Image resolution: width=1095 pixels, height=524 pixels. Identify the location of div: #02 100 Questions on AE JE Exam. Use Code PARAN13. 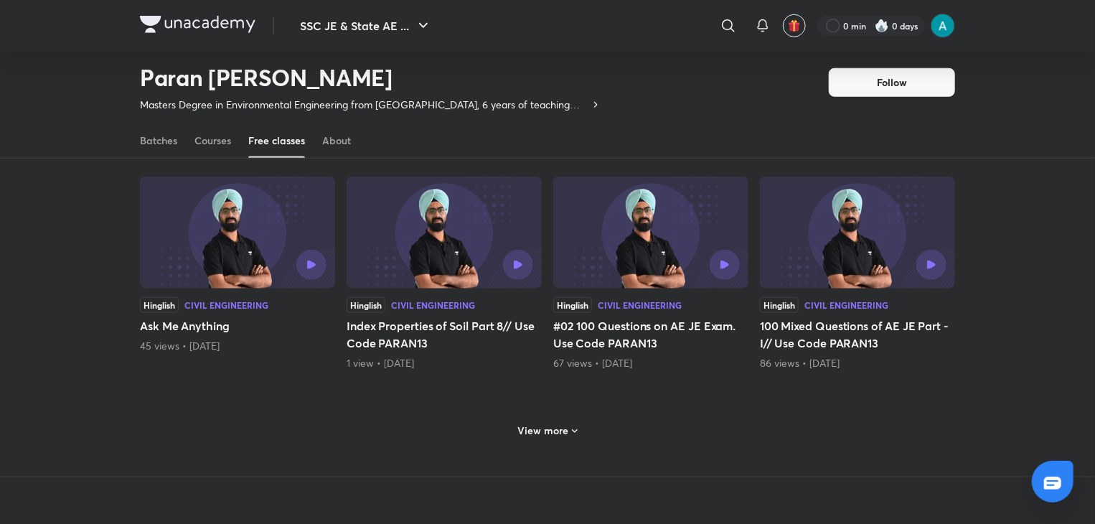
(651, 273).